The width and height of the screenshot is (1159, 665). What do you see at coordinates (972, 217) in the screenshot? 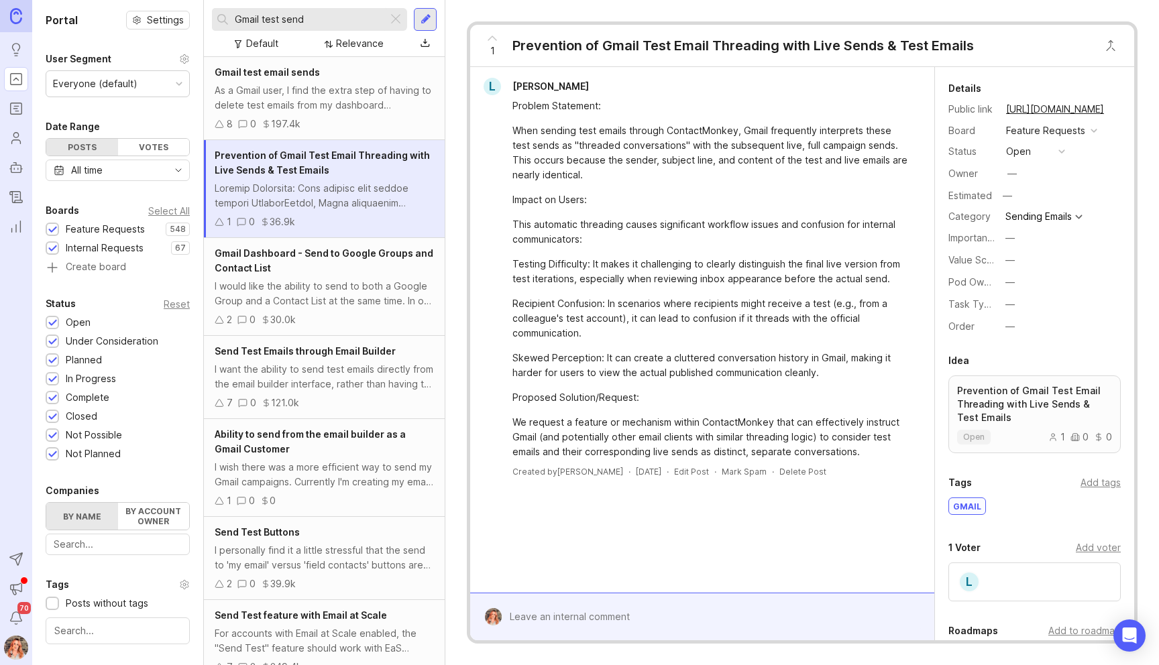
I see `div: Category` at bounding box center [972, 217].